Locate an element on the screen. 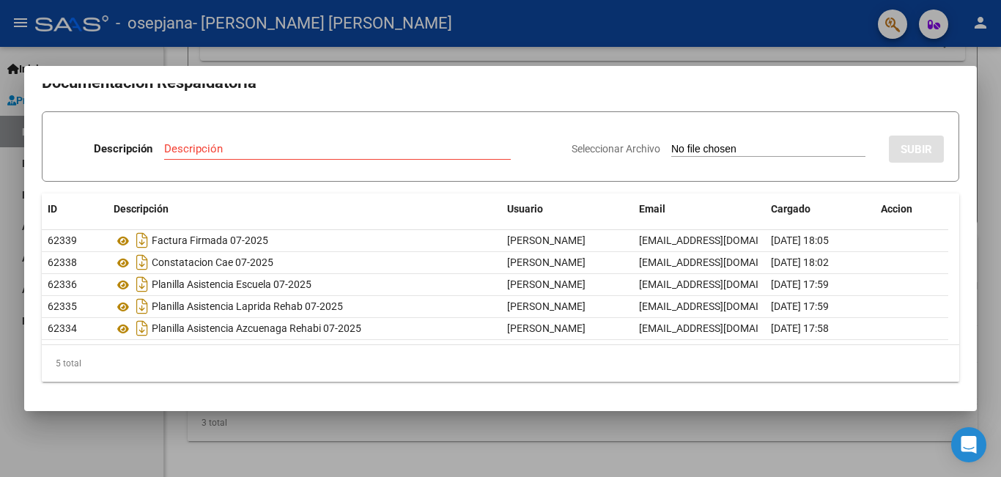 The image size is (1001, 477). datatable-header-cell: Cargado is located at coordinates (820, 209).